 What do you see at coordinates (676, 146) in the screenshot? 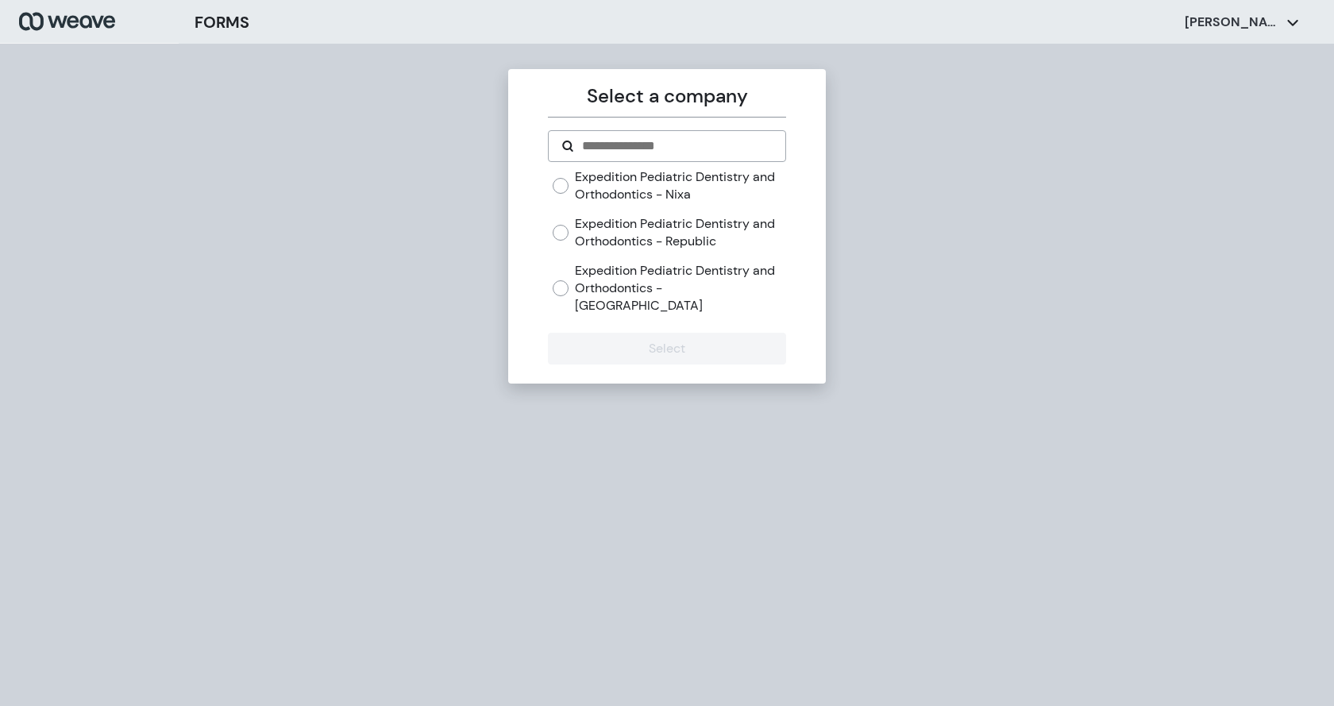
I see `input: Search` at bounding box center [676, 146].